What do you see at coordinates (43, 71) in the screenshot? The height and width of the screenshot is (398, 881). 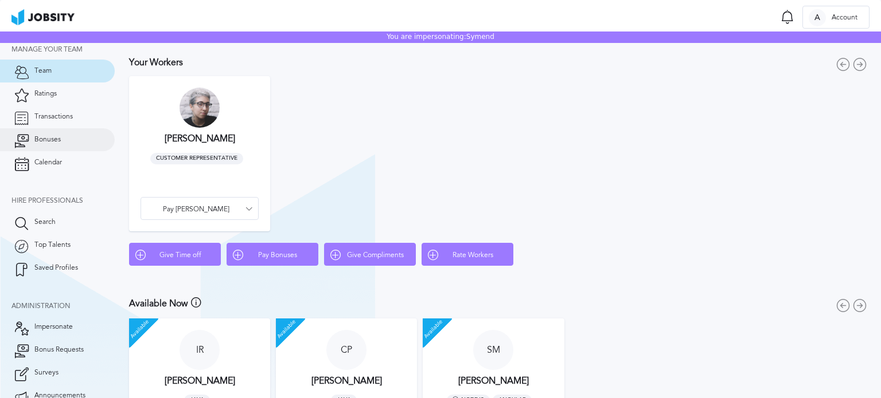 I see `span: Team` at bounding box center [43, 71].